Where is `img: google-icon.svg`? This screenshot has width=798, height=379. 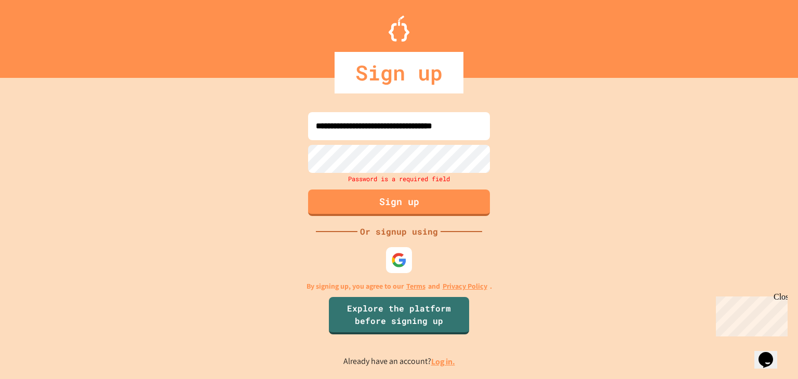
img: google-icon.svg is located at coordinates (399, 260).